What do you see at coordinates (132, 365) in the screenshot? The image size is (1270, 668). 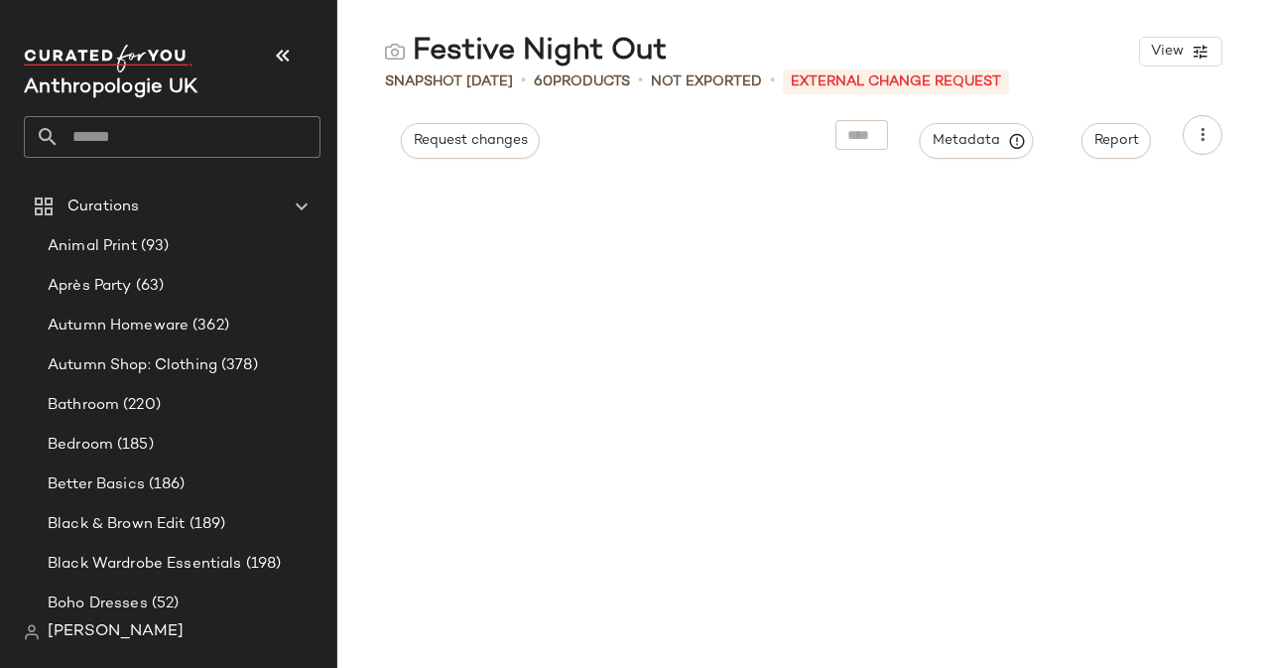 I see `span: Autumn Shop: Clothing` at bounding box center [132, 365].